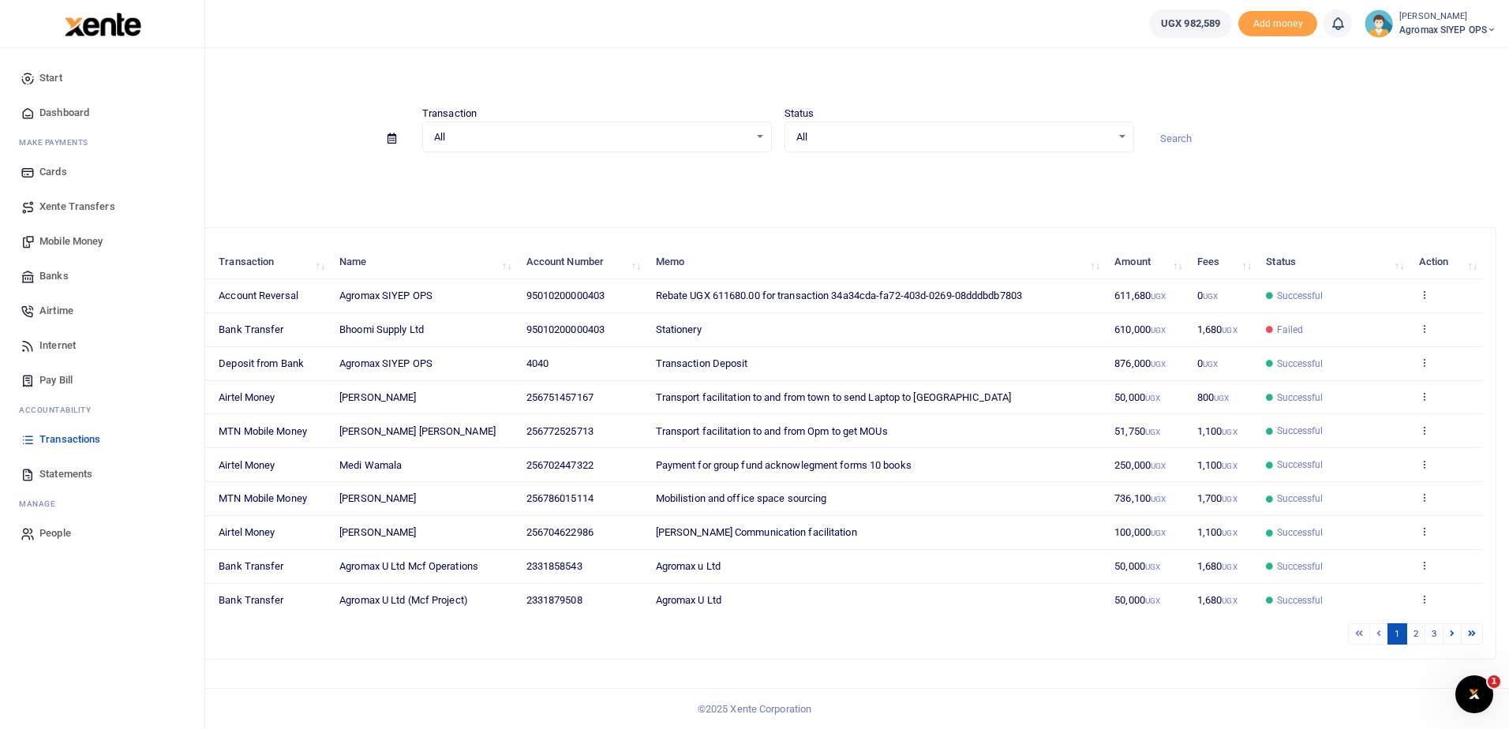 The image size is (1509, 729). I want to click on span: Medi Wamala, so click(370, 465).